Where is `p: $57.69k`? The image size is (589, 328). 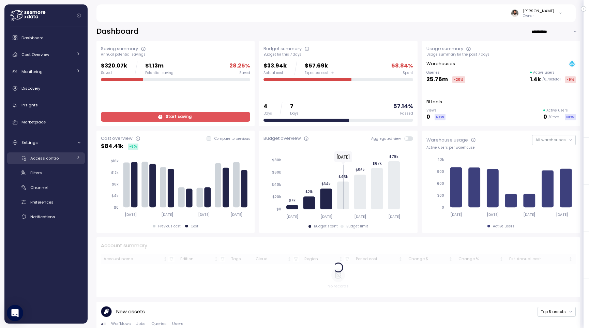
p: $57.69k is located at coordinates (319, 66).